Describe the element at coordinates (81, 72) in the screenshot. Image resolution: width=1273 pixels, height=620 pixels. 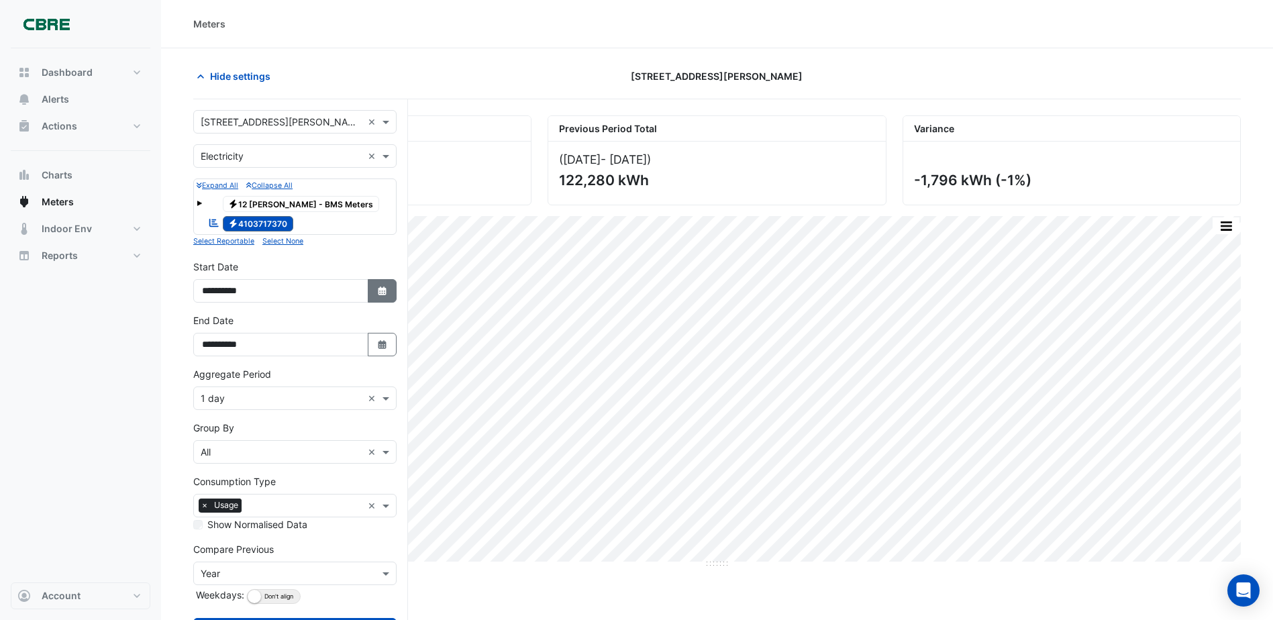
I see `button: Dashboard` at that location.